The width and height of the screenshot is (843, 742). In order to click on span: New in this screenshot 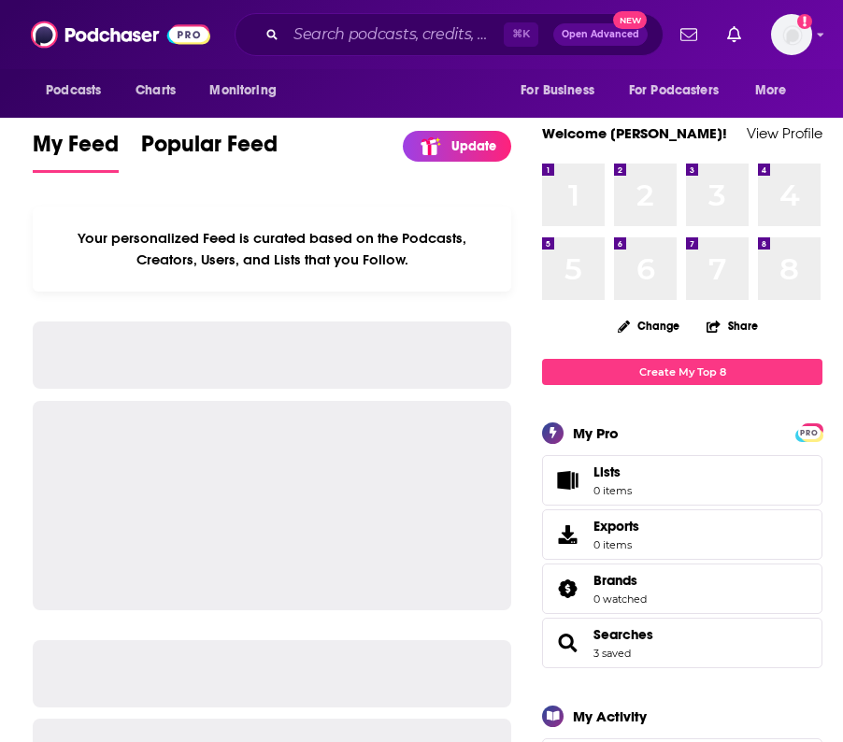, I will do `click(630, 20)`.